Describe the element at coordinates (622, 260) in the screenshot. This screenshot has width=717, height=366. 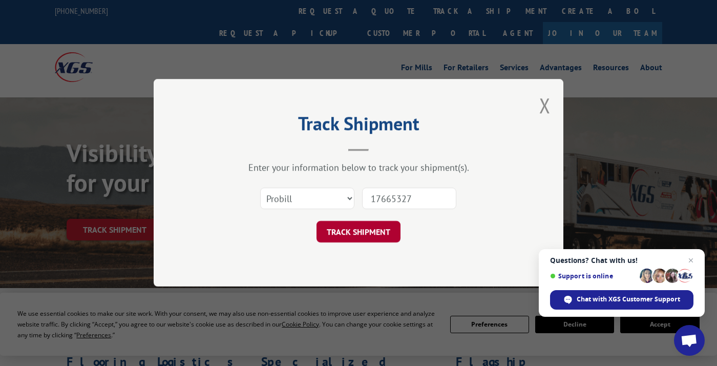
I see `span: Questions? Chat with us!` at that location.